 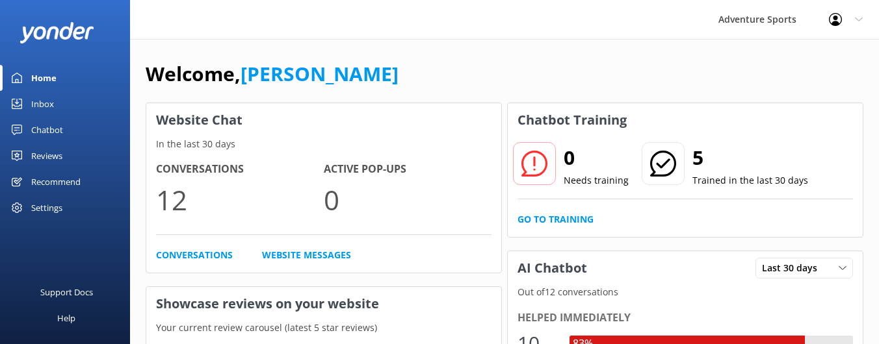 I want to click on p: Out of 12 conversations, so click(x=685, y=292).